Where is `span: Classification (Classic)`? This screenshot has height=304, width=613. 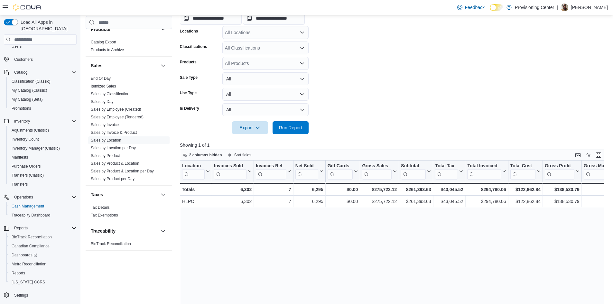 span: Classification (Classic) is located at coordinates (43, 81).